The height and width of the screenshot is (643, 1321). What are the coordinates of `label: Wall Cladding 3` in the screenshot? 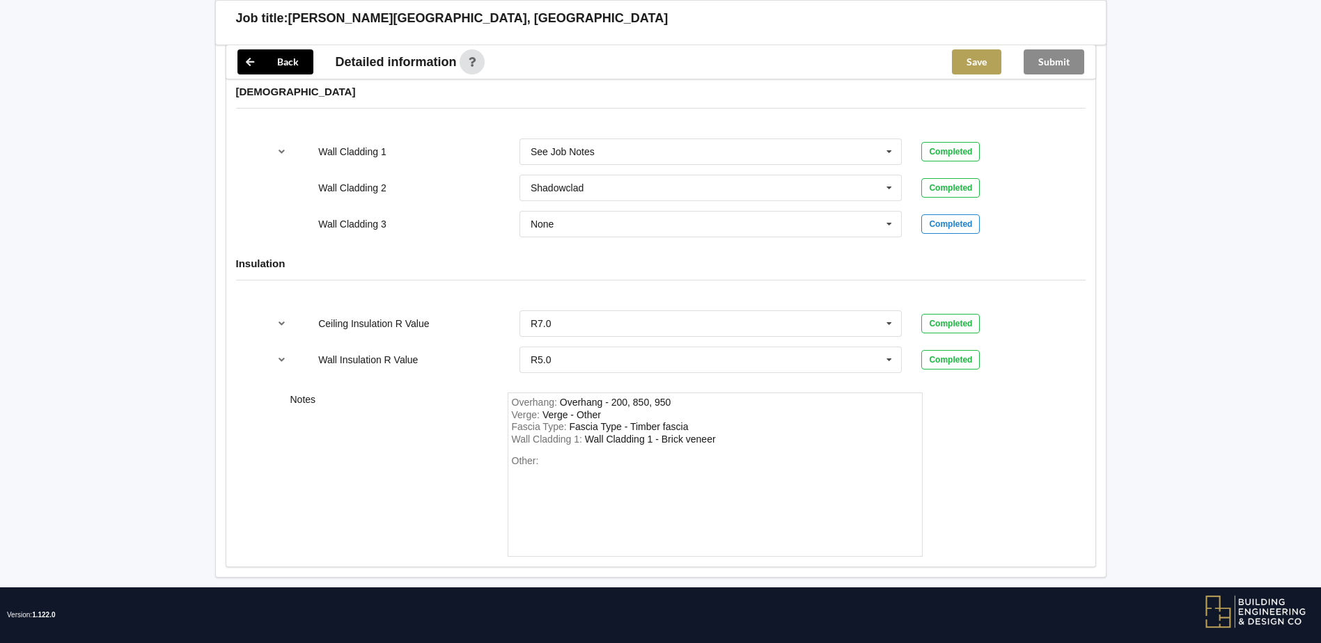 It's located at (352, 224).